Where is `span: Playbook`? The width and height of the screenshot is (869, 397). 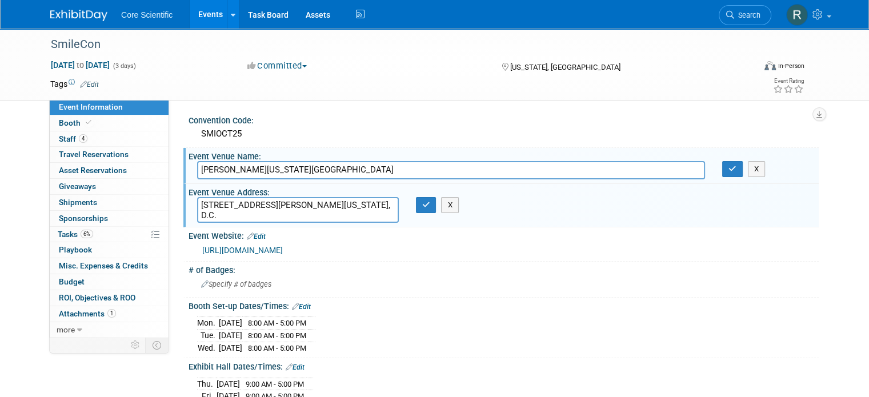 span: Playbook is located at coordinates (75, 250).